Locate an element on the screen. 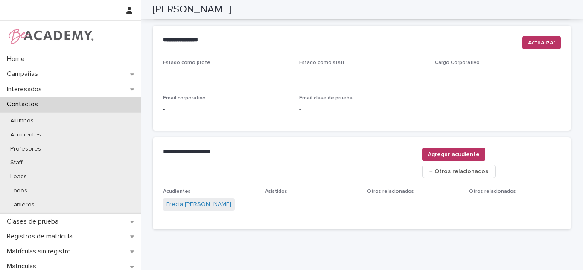 Image resolution: width=583 pixels, height=270 pixels. span: Acudientes is located at coordinates (177, 192).